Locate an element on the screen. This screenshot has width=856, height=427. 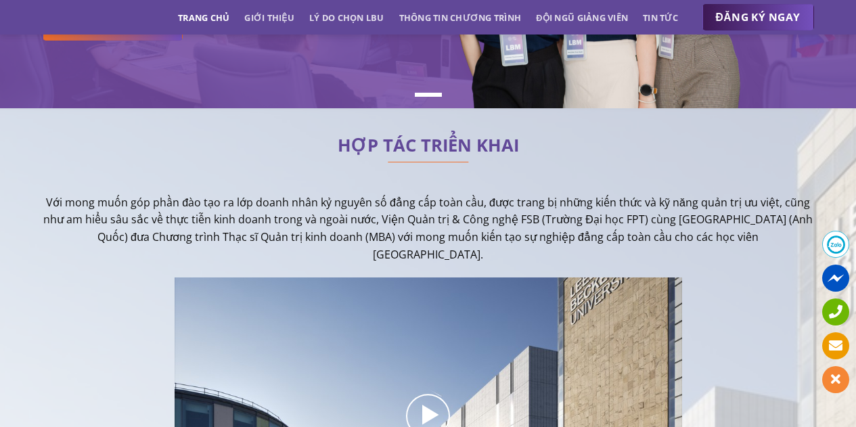
span: ĐĂNG KÝ NGAY is located at coordinates (758, 17).